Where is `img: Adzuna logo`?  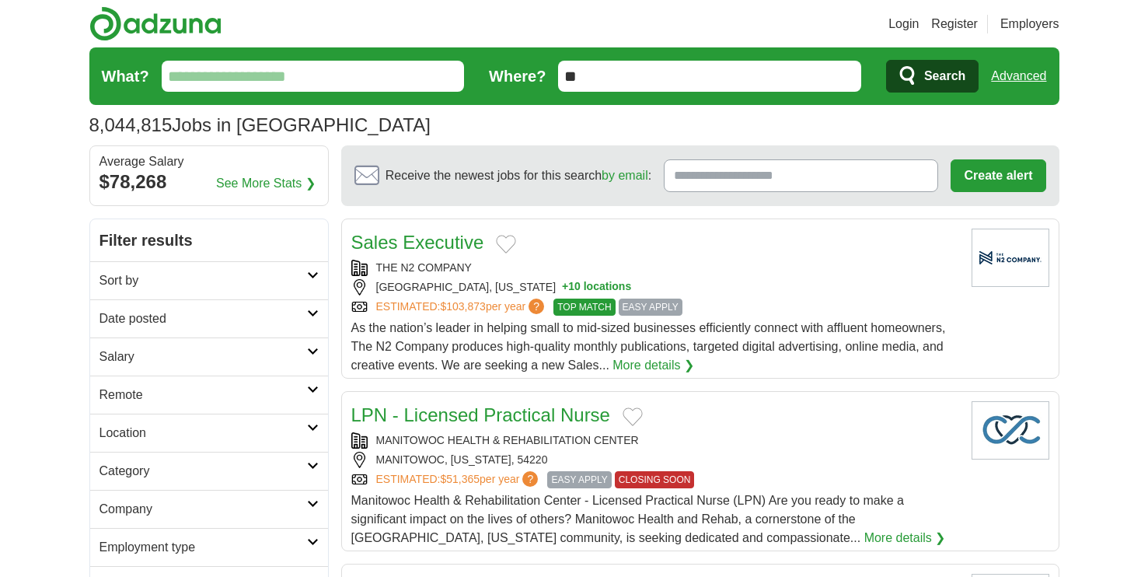
img: Adzuna logo is located at coordinates (155, 23).